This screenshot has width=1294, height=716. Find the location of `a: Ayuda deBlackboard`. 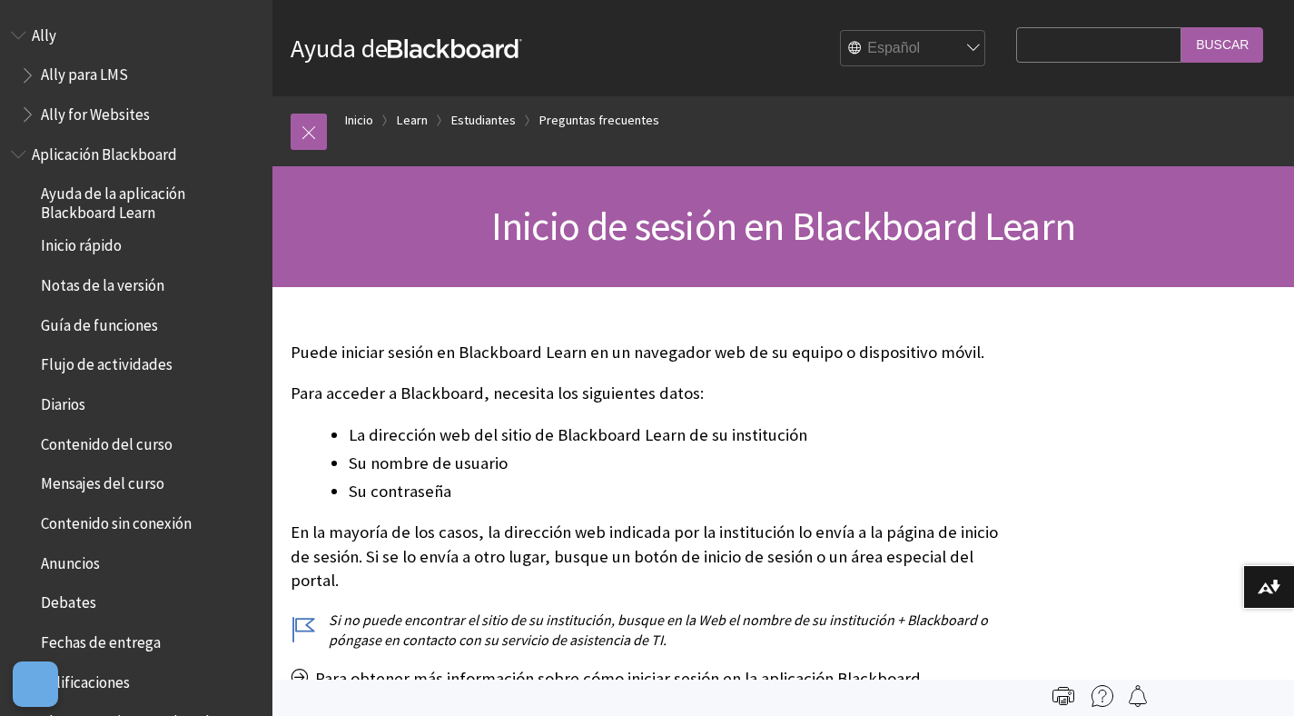

a: Ayuda deBlackboard is located at coordinates (406, 48).